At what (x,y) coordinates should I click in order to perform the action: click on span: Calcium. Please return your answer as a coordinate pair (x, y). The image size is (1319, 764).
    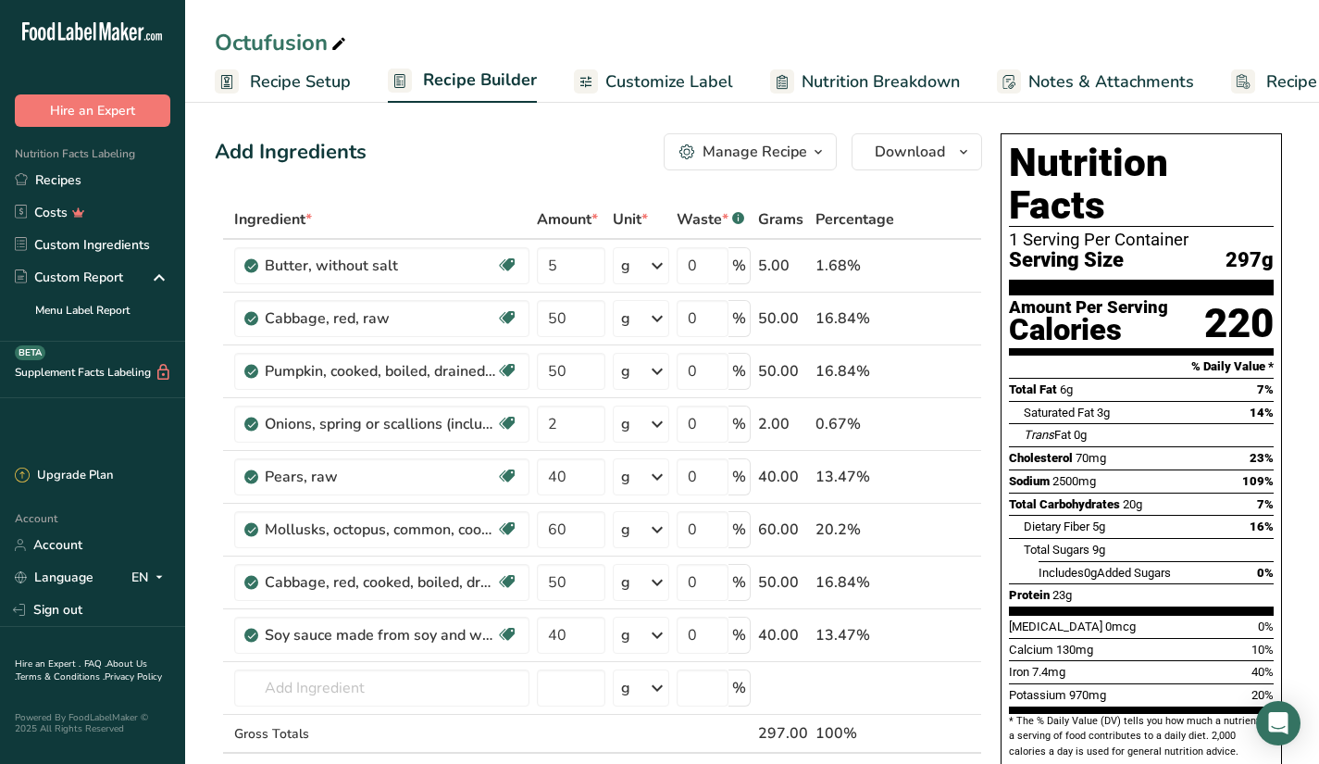
    Looking at the image, I should click on (1031, 649).